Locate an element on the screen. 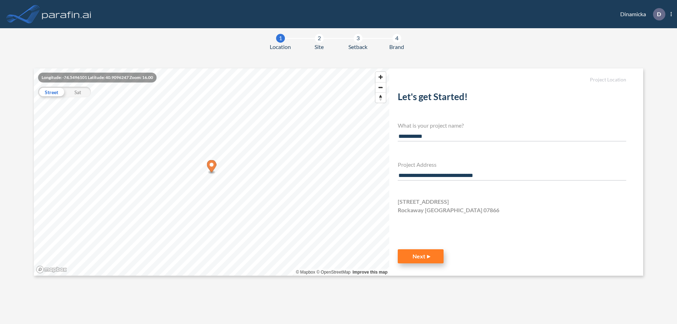 The width and height of the screenshot is (677, 324). canvas: Map is located at coordinates (211, 172).